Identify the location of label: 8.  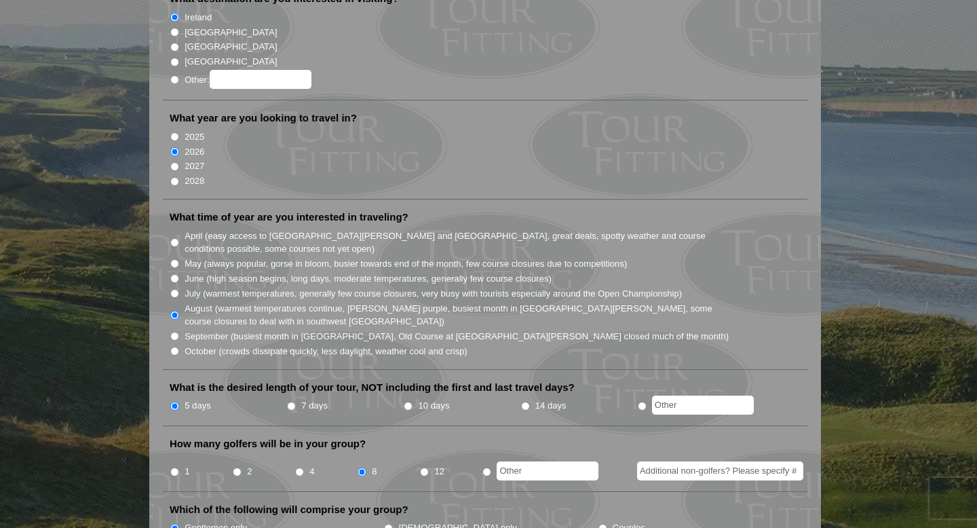
(374, 472).